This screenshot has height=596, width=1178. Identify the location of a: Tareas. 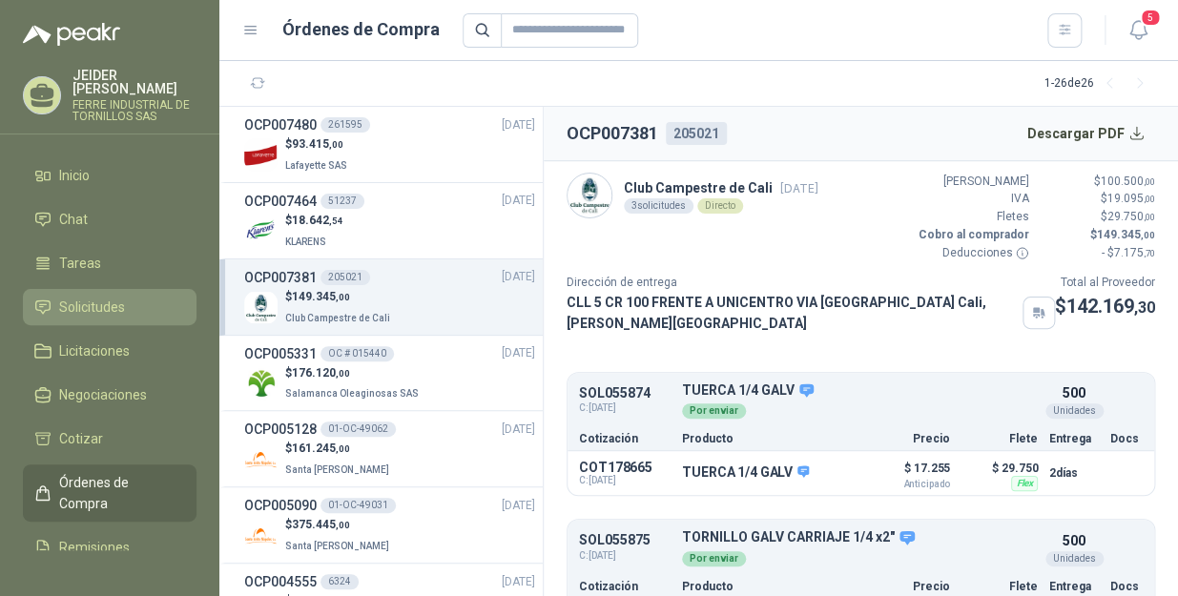
(110, 263).